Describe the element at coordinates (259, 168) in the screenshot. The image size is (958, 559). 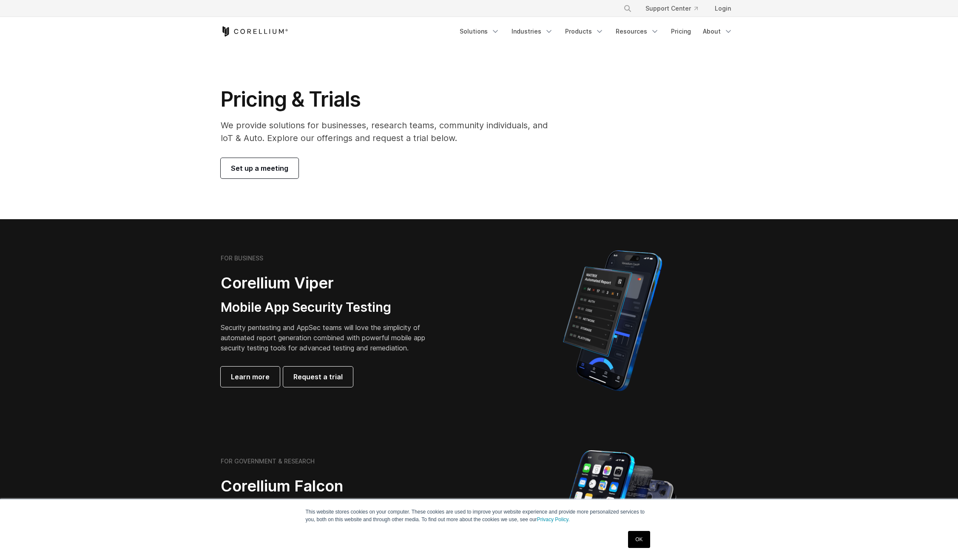
I see `a: Set up a meeting` at that location.